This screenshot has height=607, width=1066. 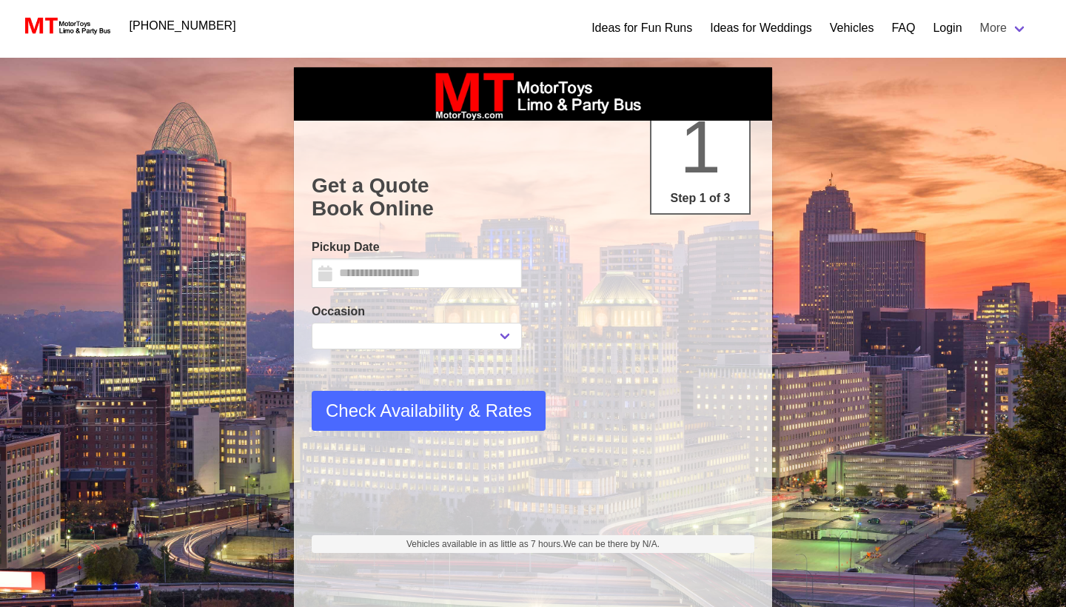 What do you see at coordinates (642, 28) in the screenshot?
I see `a: Ideas for Fun Runs` at bounding box center [642, 28].